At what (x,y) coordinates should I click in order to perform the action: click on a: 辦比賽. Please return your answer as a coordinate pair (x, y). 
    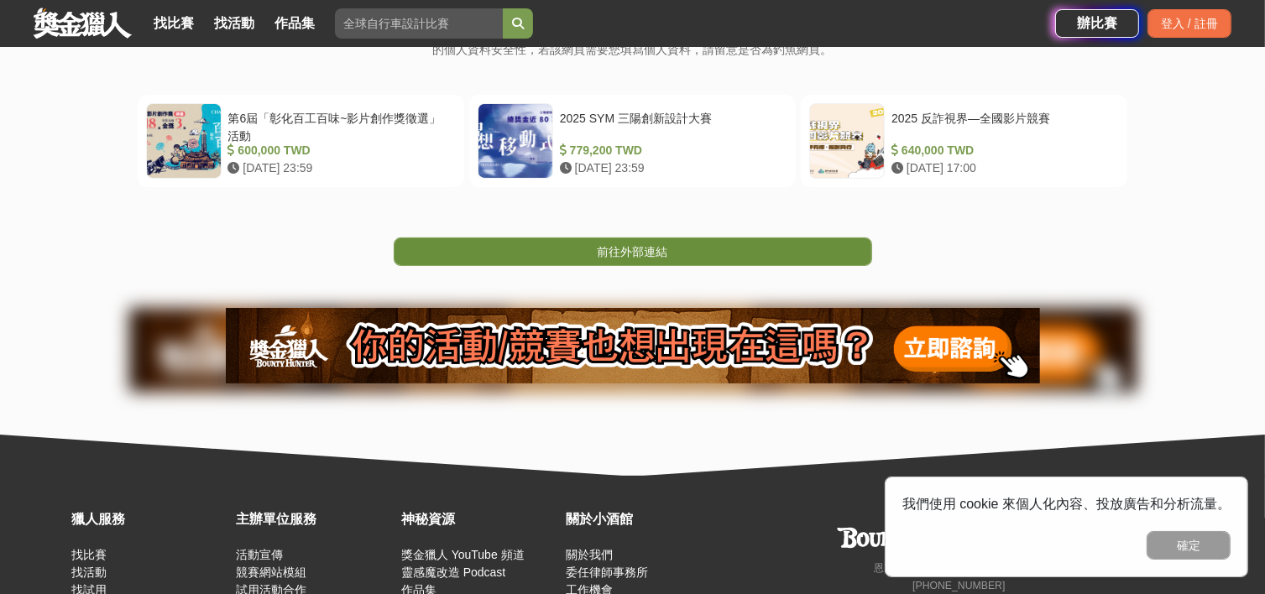
    Looking at the image, I should click on (1097, 24).